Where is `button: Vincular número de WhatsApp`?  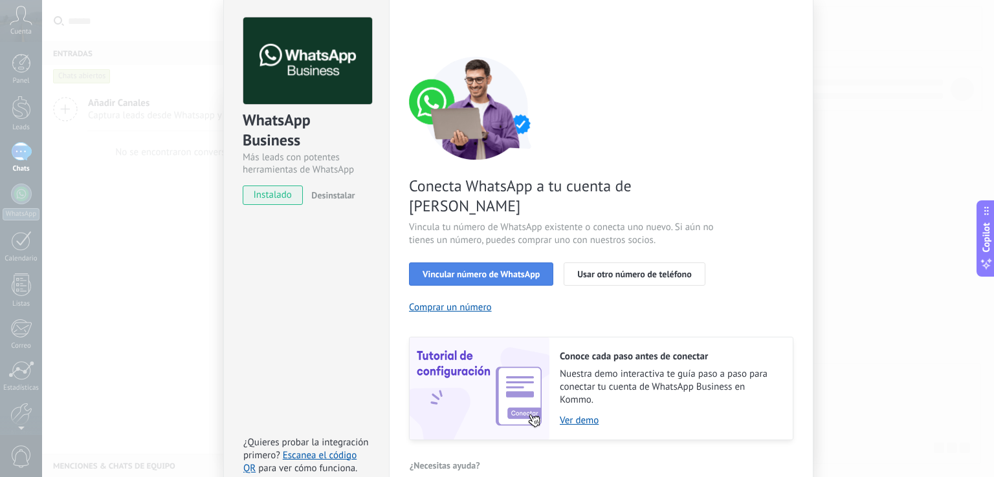 button: Vincular número de WhatsApp is located at coordinates (481, 274).